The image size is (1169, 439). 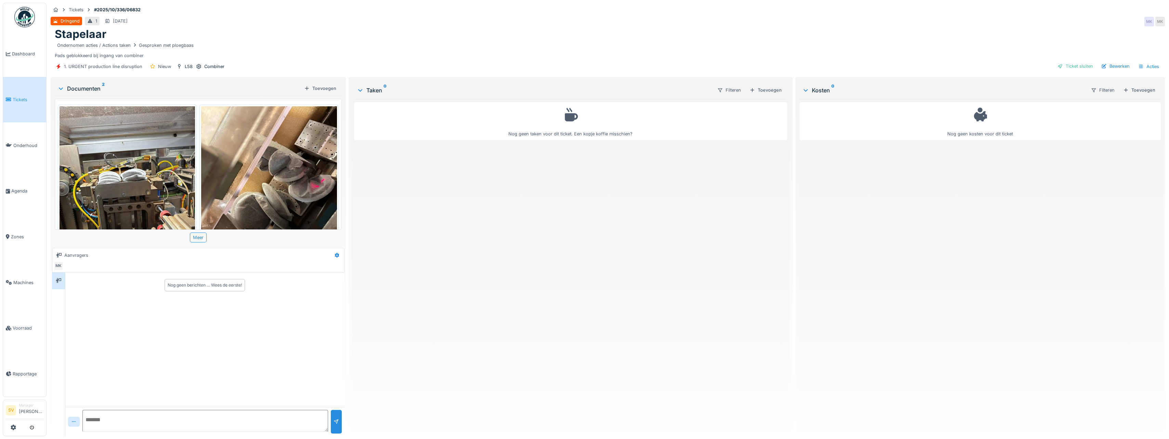 What do you see at coordinates (188, 66) in the screenshot?
I see `div: L58` at bounding box center [188, 66].